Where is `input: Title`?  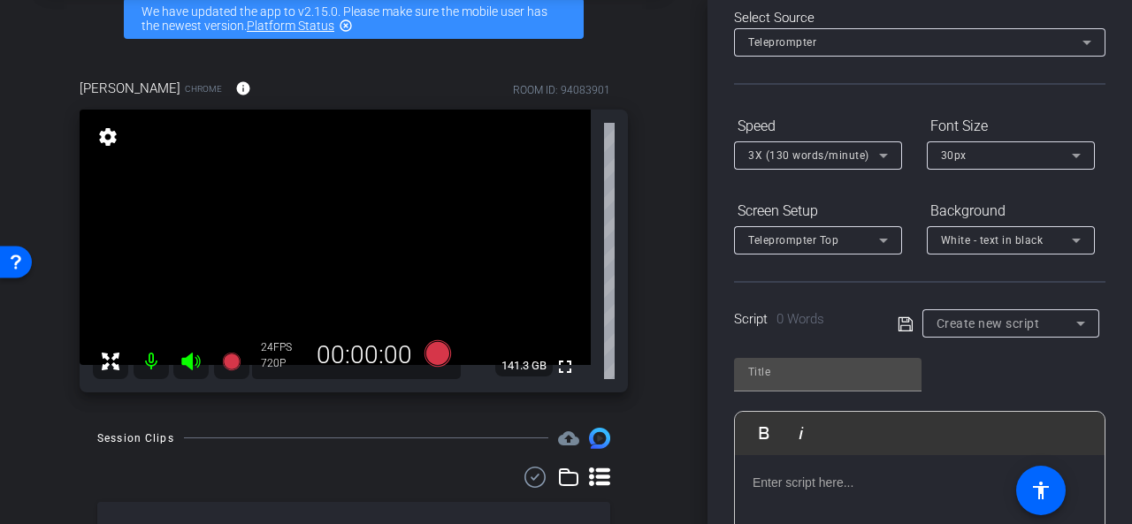 input: Title is located at coordinates (828, 372).